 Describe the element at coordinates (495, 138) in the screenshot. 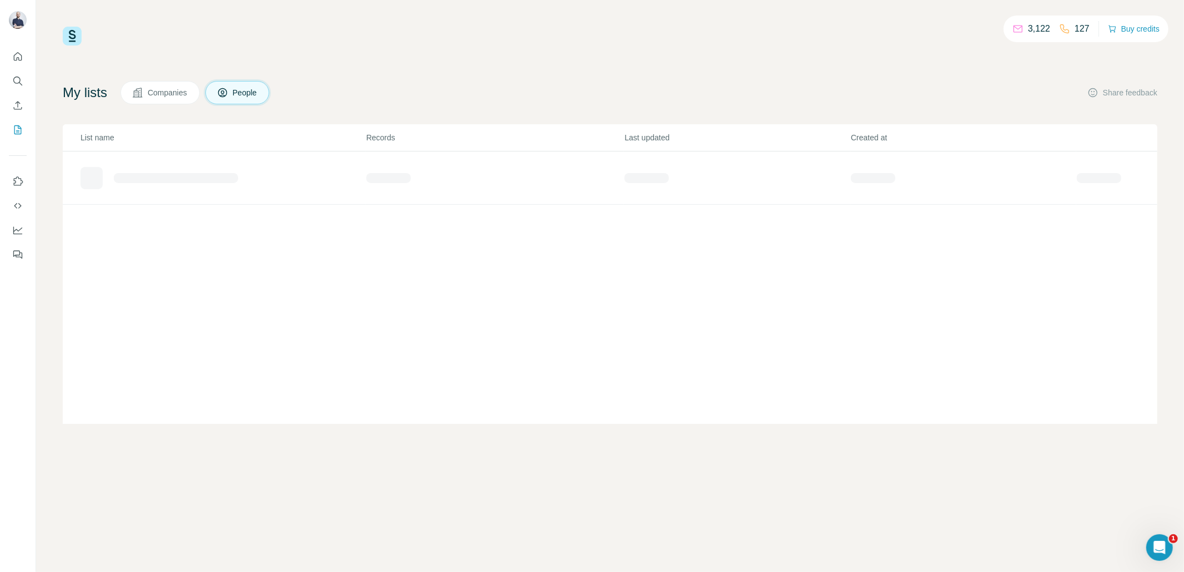

I see `p: Records` at that location.